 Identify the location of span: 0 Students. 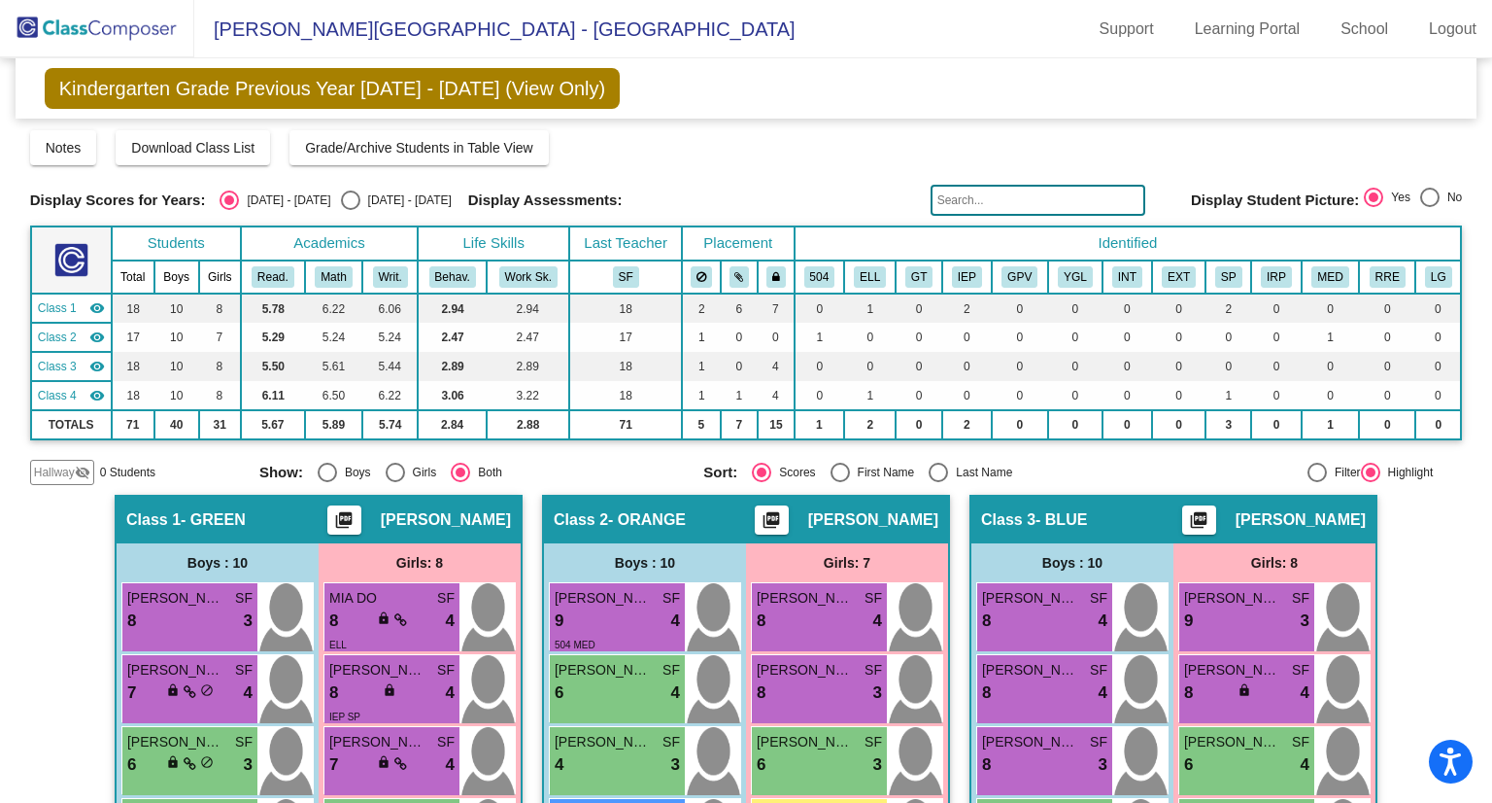
(127, 472).